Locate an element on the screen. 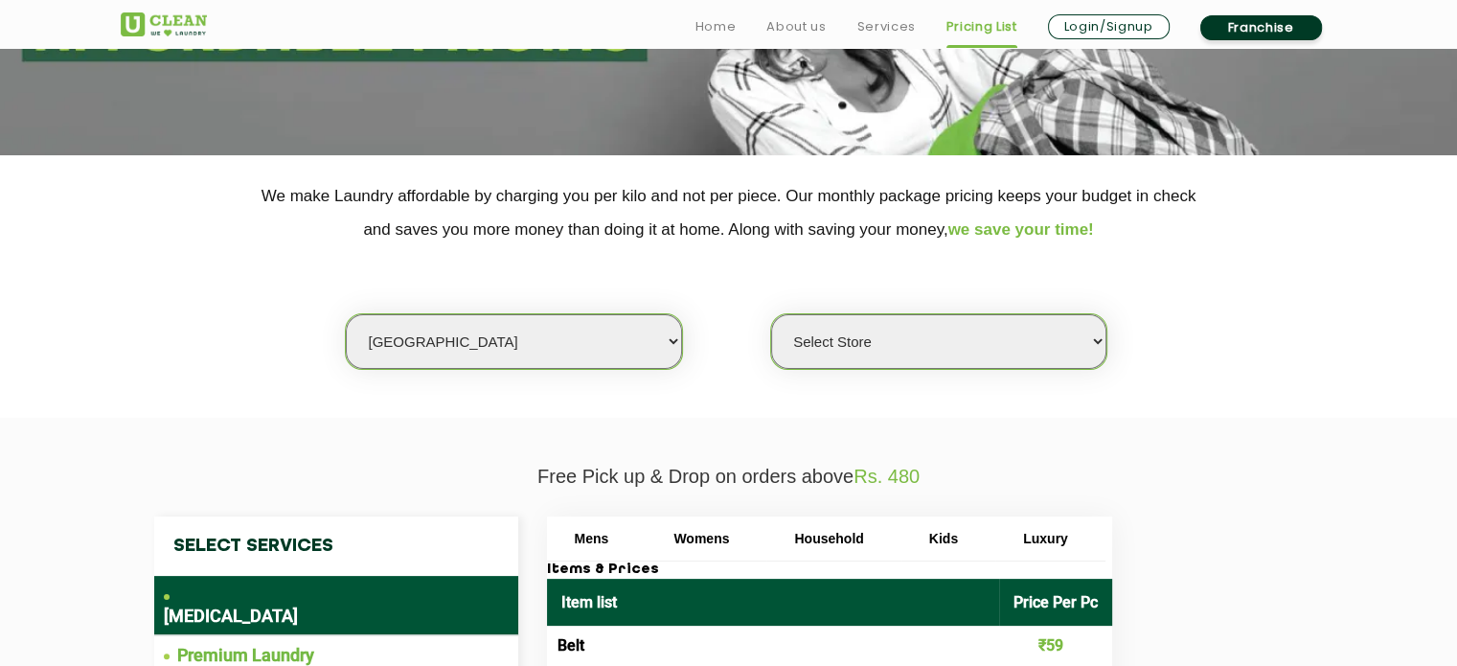 Image resolution: width=1457 pixels, height=666 pixels. span: Mens is located at coordinates (626, 546).